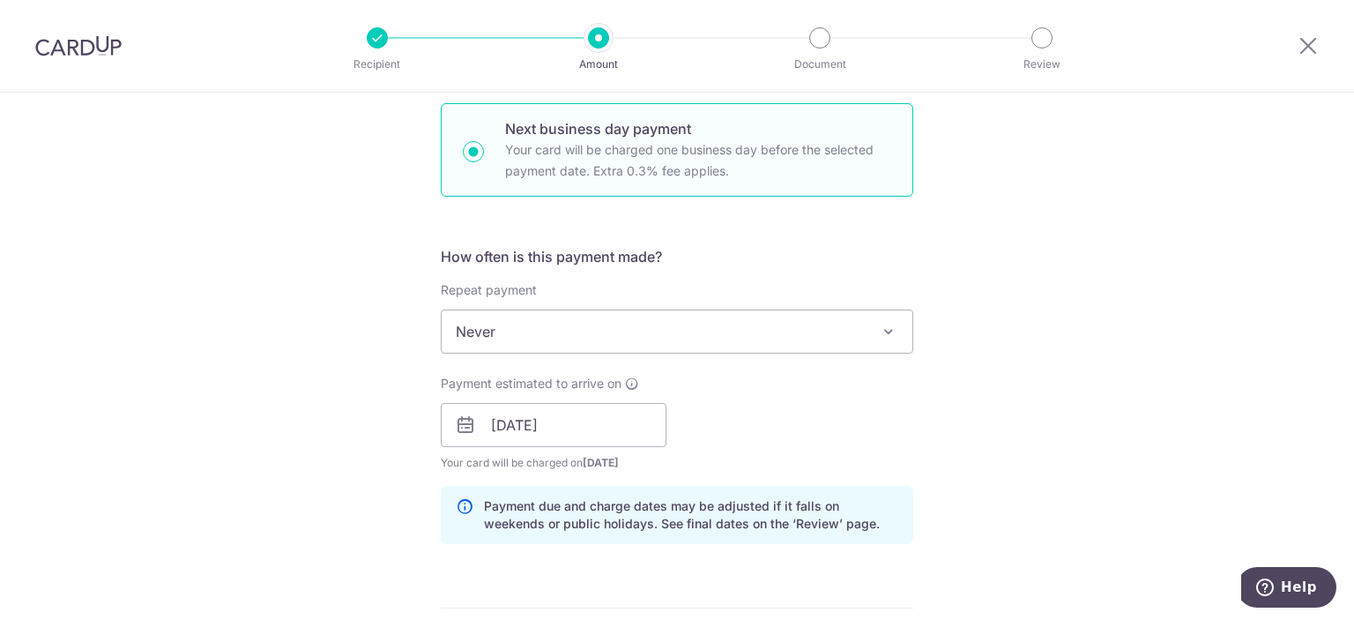 Image resolution: width=1354 pixels, height=620 pixels. I want to click on input: DD / MM / YYYY, so click(554, 425).